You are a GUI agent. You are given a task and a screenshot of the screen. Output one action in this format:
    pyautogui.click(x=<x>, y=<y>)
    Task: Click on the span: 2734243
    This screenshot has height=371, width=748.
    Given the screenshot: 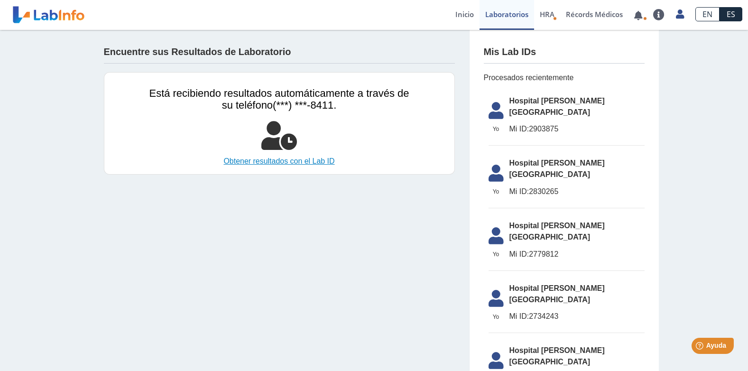 What is the action you would take?
    pyautogui.click(x=577, y=316)
    